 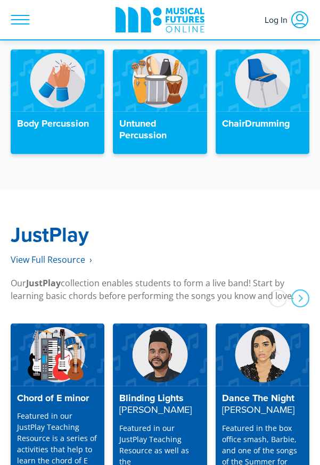 I want to click on div: prev, so click(x=278, y=299).